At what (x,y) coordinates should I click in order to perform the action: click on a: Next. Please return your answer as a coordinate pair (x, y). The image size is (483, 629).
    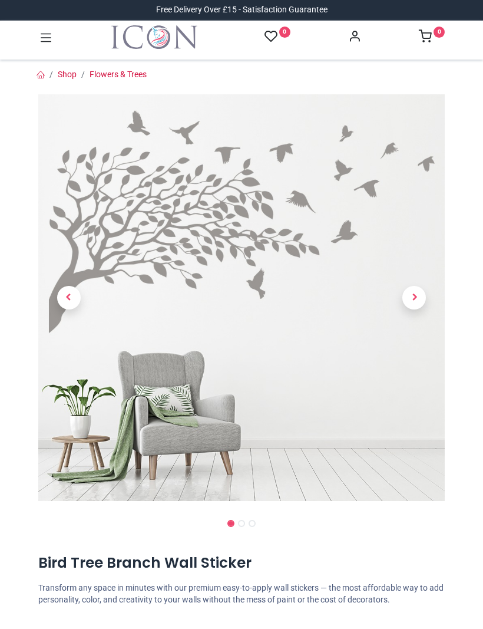
    Looking at the image, I should click on (415, 298).